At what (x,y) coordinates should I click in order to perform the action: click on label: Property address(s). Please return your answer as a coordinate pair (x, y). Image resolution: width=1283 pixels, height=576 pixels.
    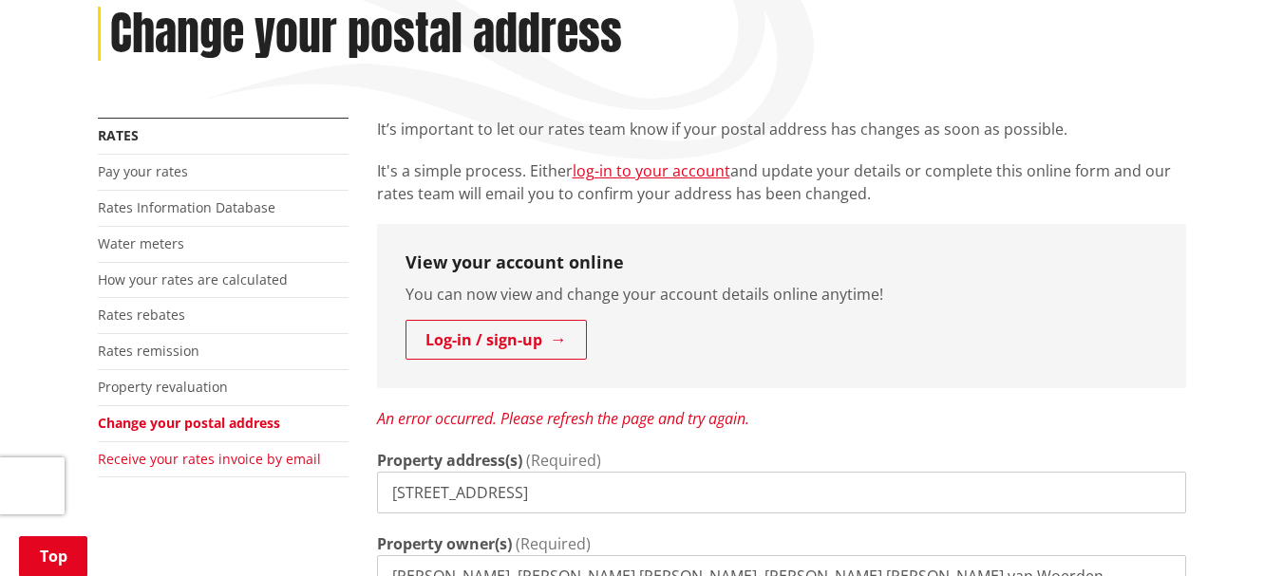
    Looking at the image, I should click on (449, 460).